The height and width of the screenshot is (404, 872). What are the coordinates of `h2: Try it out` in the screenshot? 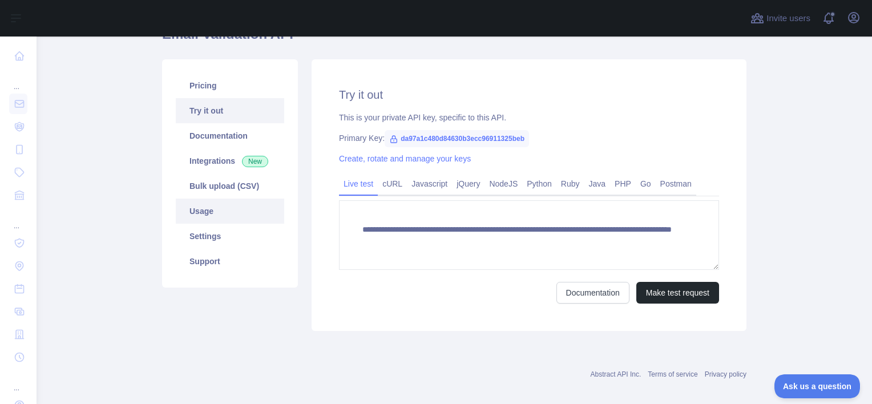 It's located at (529, 95).